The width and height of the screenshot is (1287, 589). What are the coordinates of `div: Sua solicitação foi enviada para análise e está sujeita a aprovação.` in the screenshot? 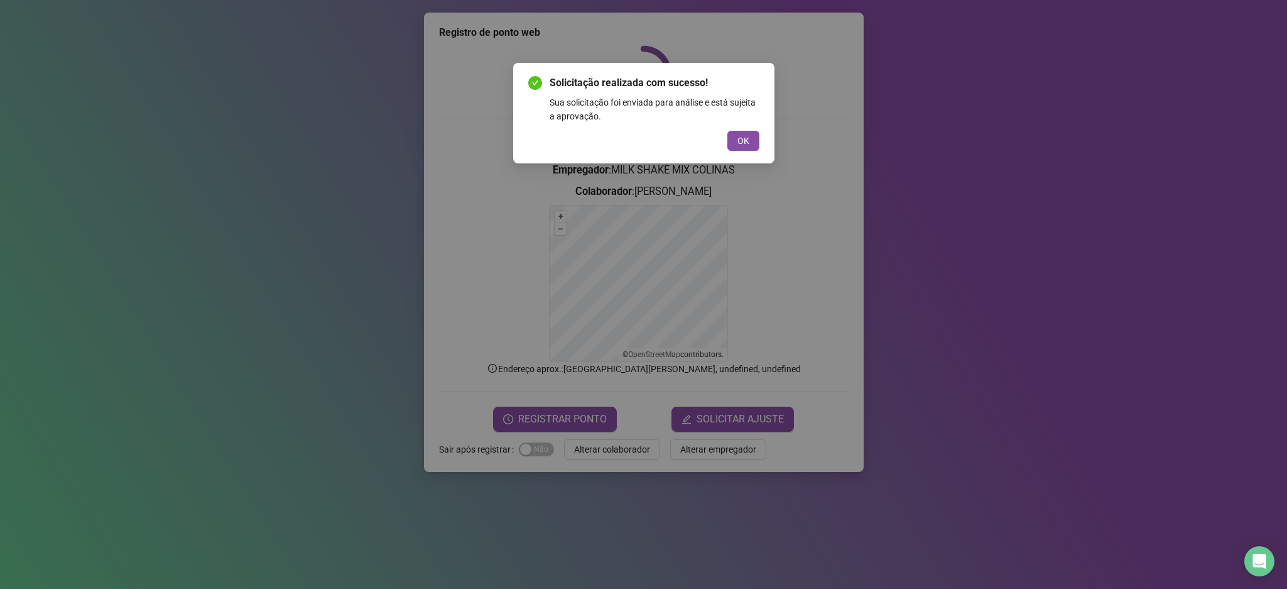 It's located at (655, 109).